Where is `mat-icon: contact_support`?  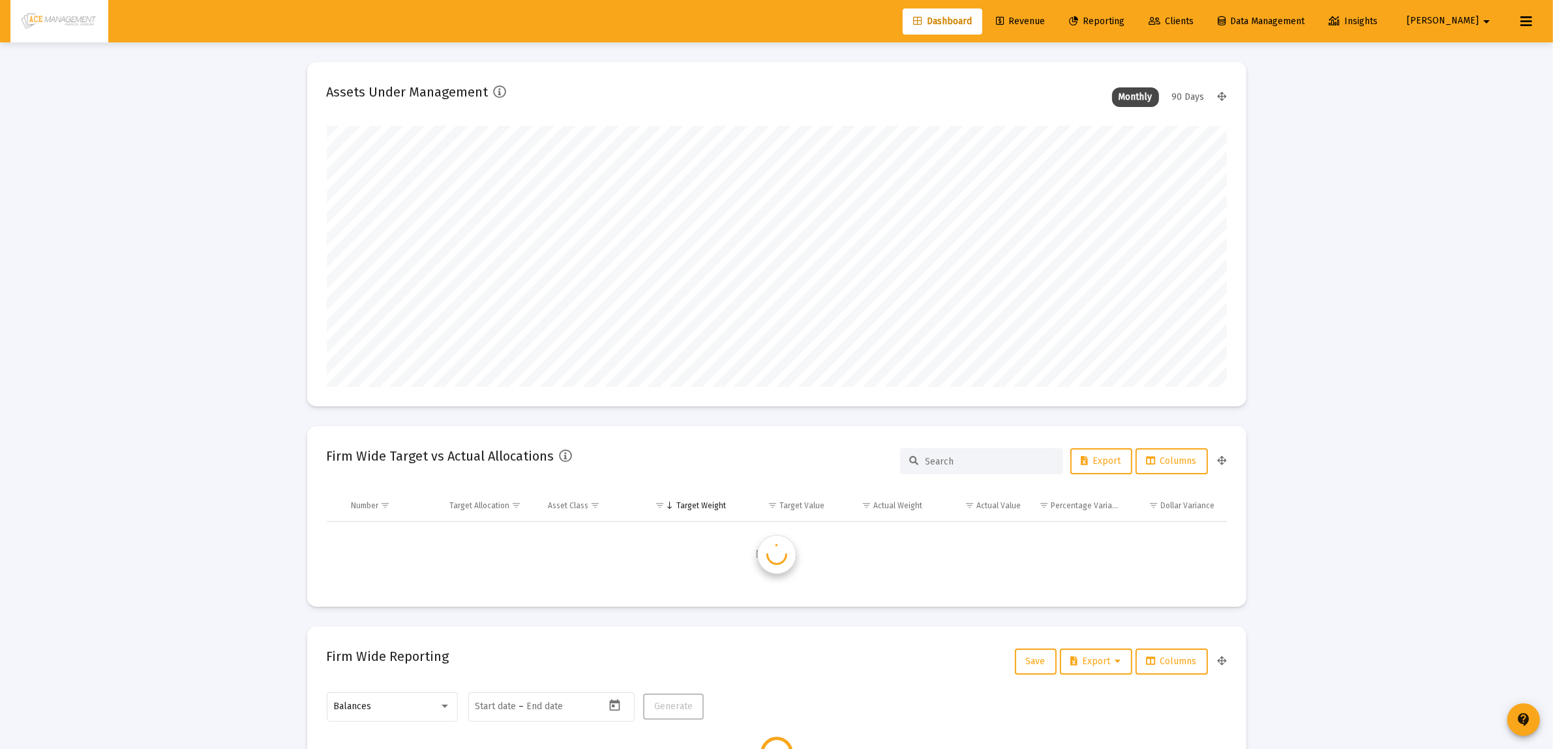 mat-icon: contact_support is located at coordinates (1524, 720).